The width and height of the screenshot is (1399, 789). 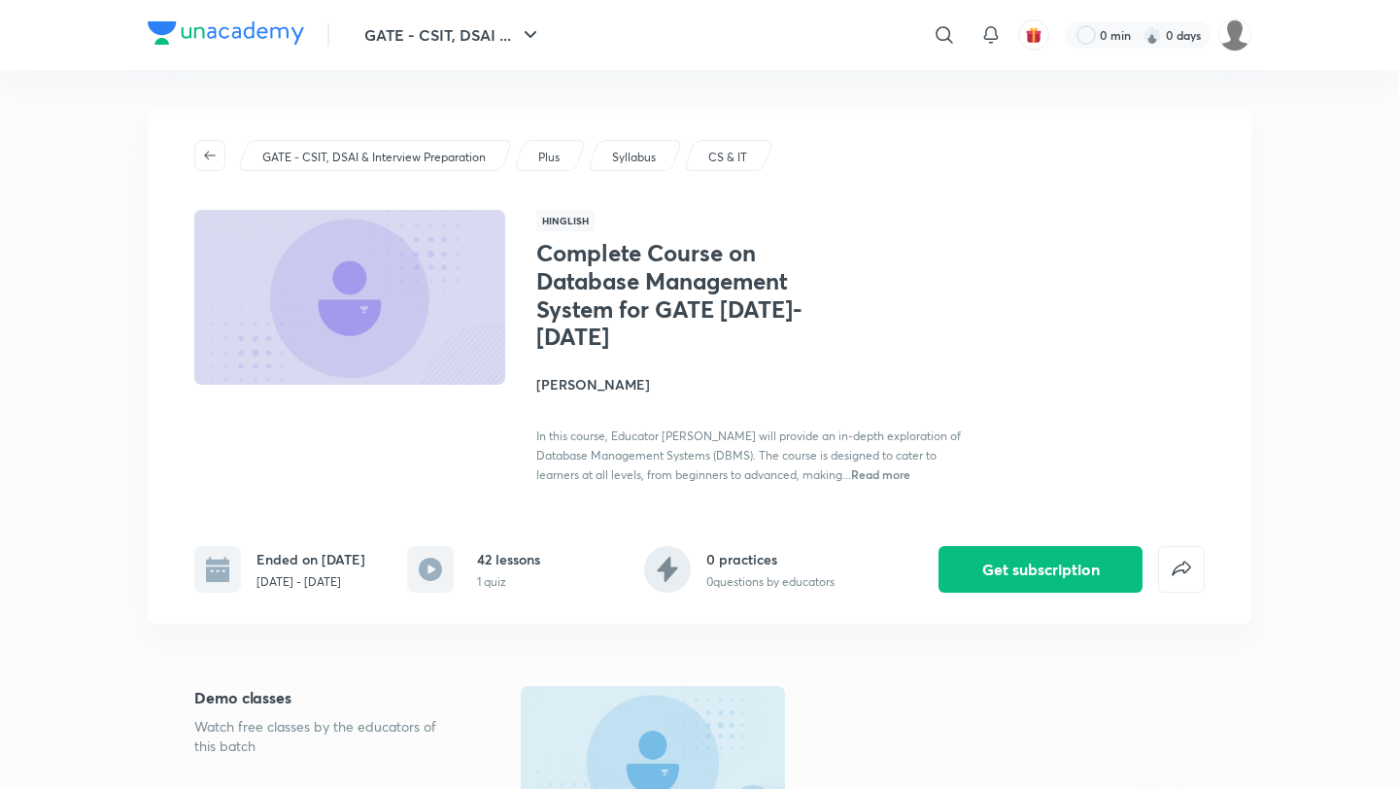 I want to click on p: Watch free classes by the educators of this batch, so click(x=327, y=737).